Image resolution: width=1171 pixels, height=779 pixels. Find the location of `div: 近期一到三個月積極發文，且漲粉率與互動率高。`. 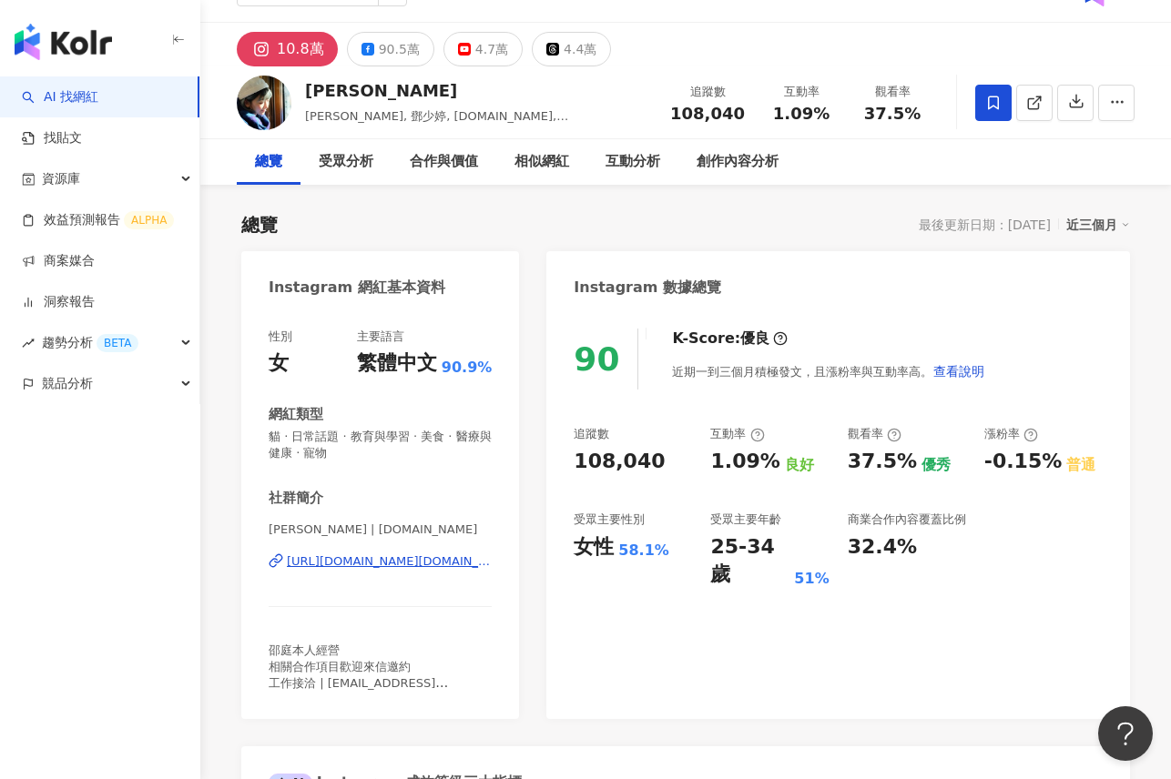

div: 近期一到三個月積極發文，且漲粉率與互動率高。 is located at coordinates (829, 371).